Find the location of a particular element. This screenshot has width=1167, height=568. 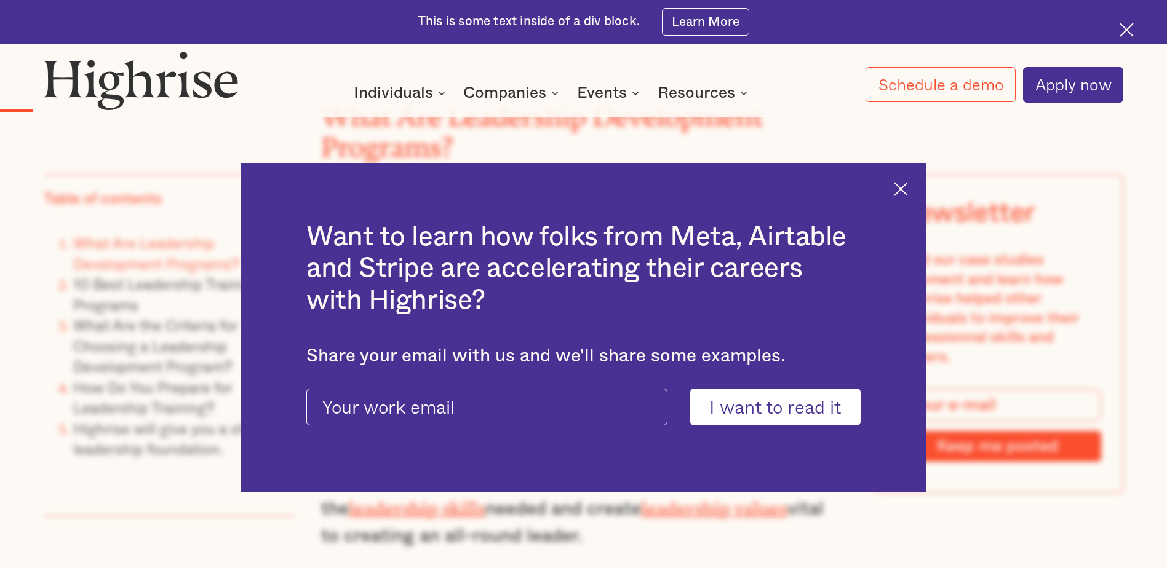

form: current-ascender-blog-article-modal-form is located at coordinates (583, 407).